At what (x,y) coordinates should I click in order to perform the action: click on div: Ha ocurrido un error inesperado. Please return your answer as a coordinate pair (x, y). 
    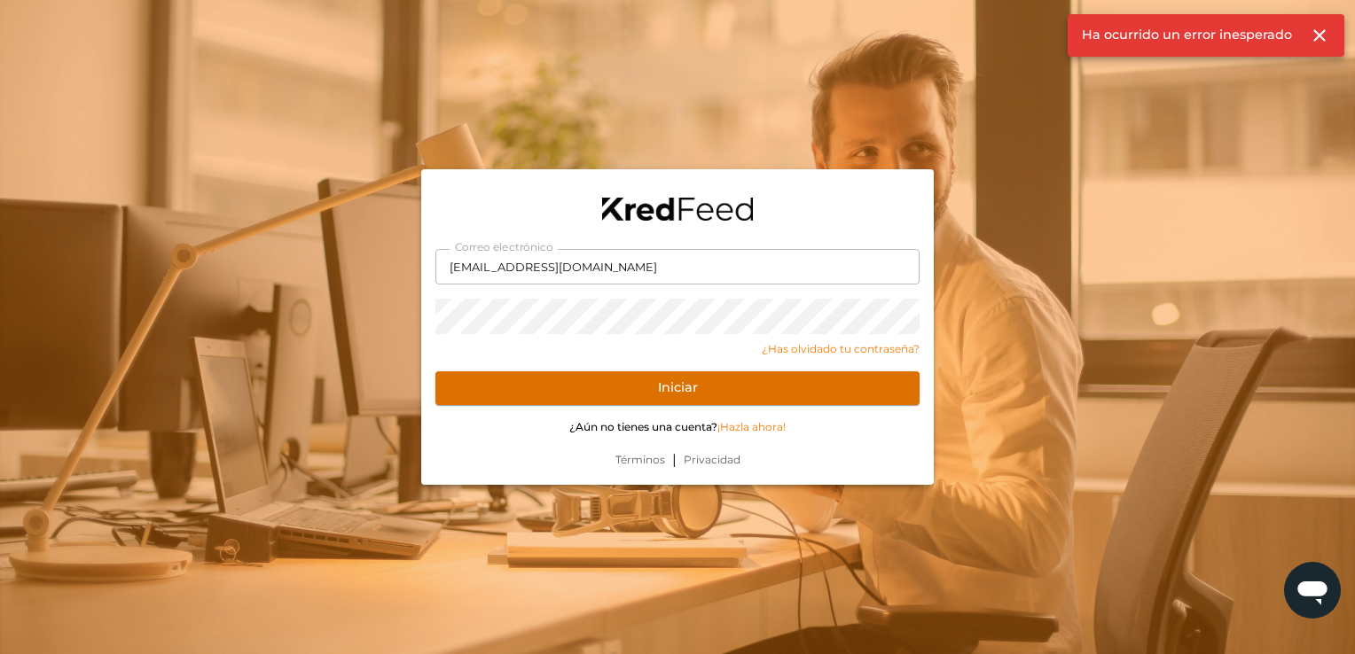
    Looking at the image, I should click on (1206, 35).